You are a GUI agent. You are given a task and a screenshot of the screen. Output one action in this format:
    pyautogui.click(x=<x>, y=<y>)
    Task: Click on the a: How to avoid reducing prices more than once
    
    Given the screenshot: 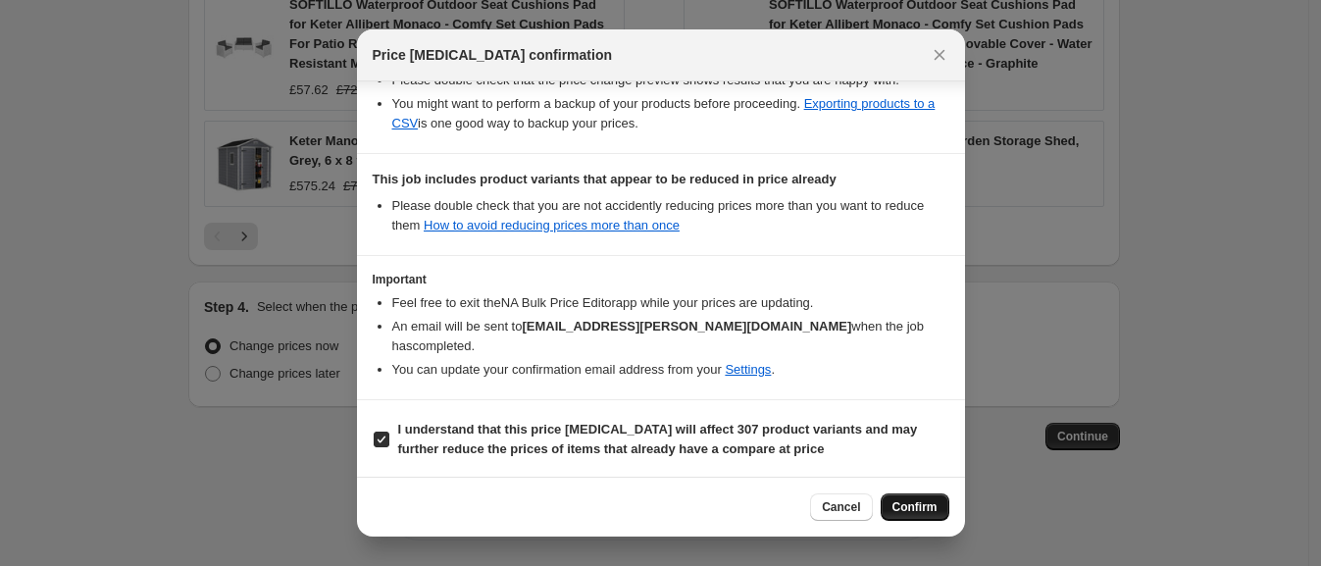 What is the action you would take?
    pyautogui.click(x=551, y=225)
    